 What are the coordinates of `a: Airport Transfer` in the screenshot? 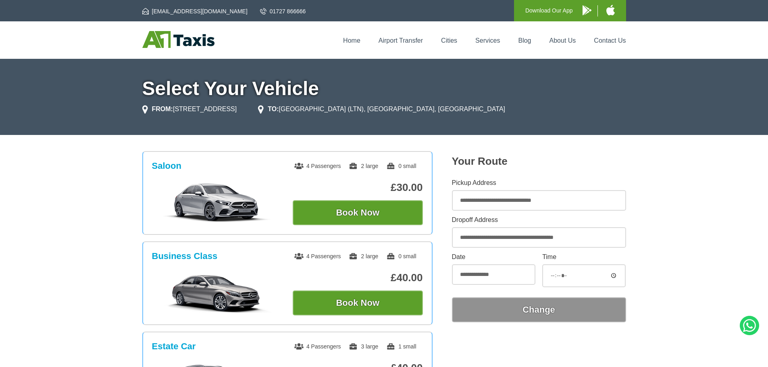 It's located at (401, 40).